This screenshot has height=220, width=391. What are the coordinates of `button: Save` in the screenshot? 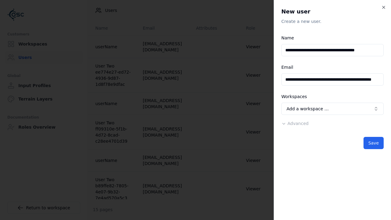 It's located at (374, 143).